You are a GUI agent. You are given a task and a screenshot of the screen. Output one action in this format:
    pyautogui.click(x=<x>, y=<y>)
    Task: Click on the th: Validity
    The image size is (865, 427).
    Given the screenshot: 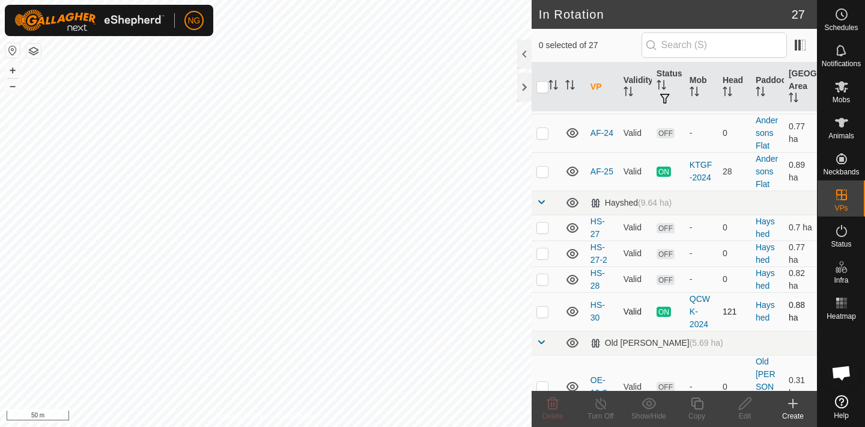 What is the action you would take?
    pyautogui.click(x=635, y=87)
    